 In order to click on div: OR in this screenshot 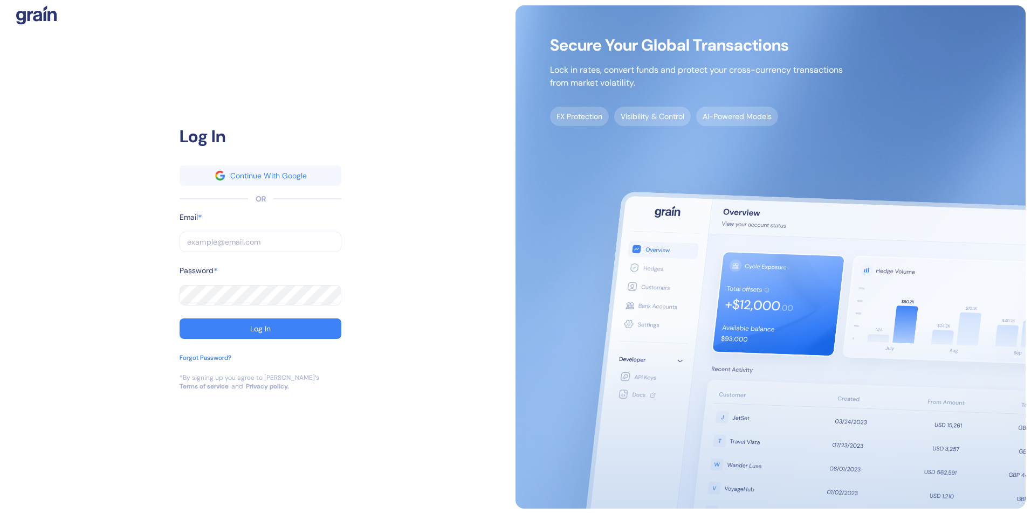, I will do `click(260, 199)`.